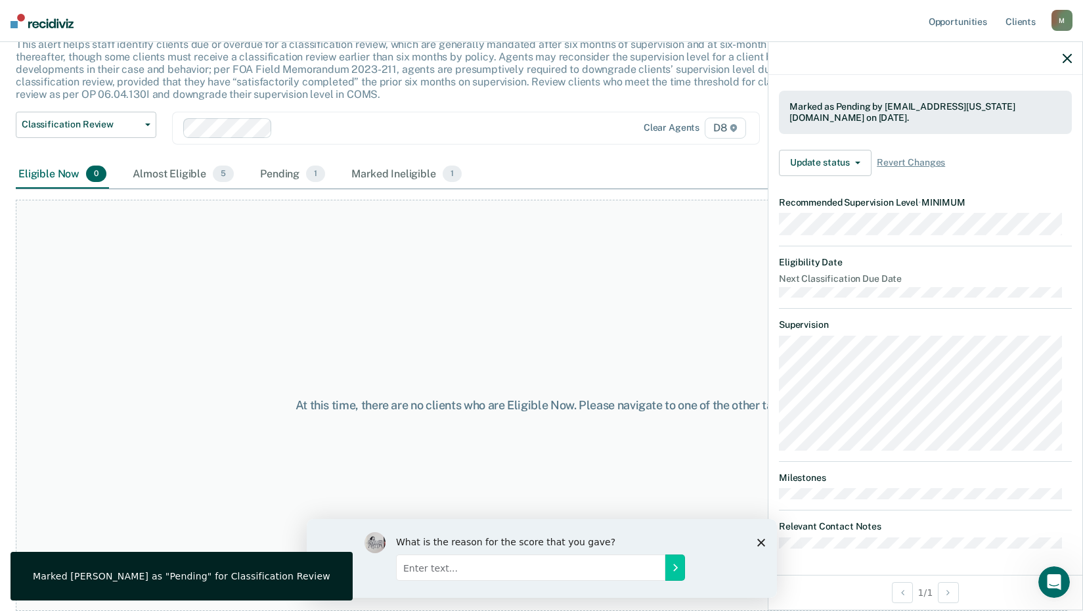 The height and width of the screenshot is (611, 1083). I want to click on span: Revert Changes, so click(911, 162).